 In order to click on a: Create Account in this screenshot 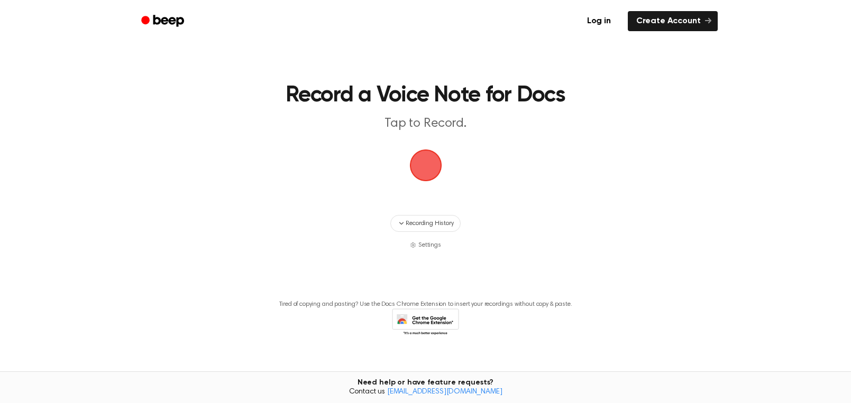, I will do `click(672, 21)`.